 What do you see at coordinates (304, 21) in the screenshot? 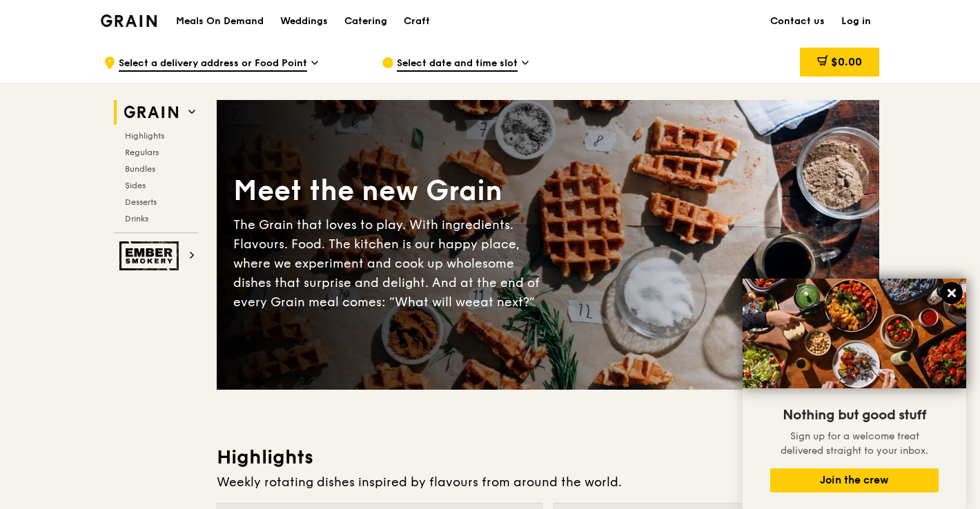
I see `div: Weddings` at bounding box center [304, 21].